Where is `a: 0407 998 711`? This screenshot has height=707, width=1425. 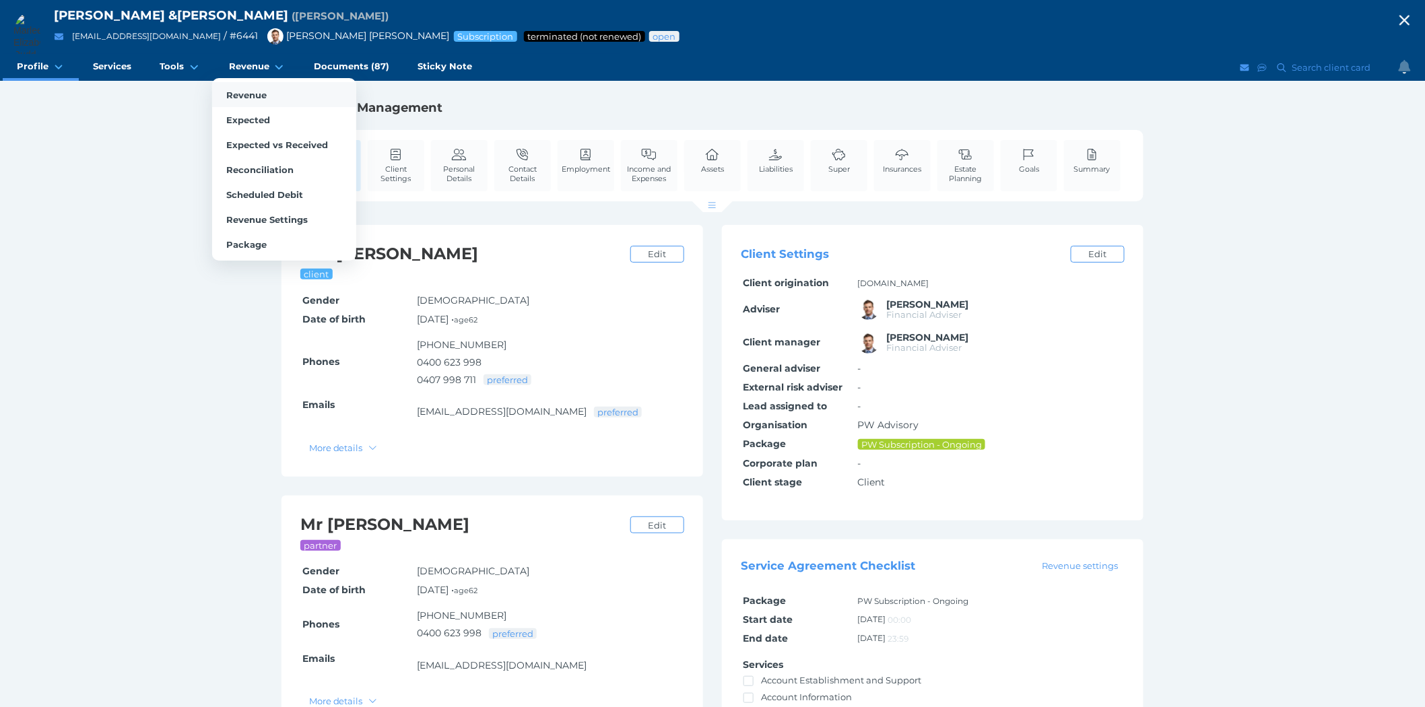 a: 0407 998 711 is located at coordinates (447, 380).